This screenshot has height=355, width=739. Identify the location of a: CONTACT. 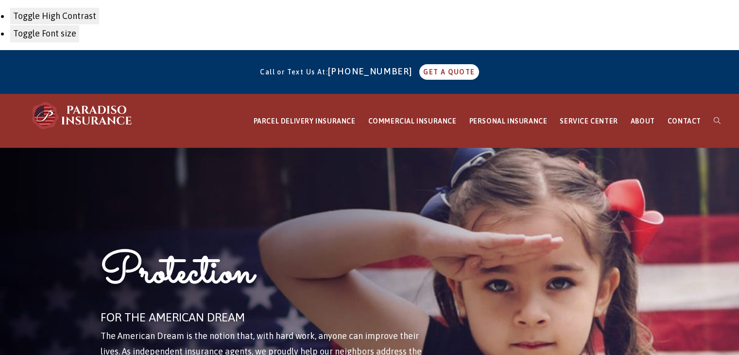
(684, 121).